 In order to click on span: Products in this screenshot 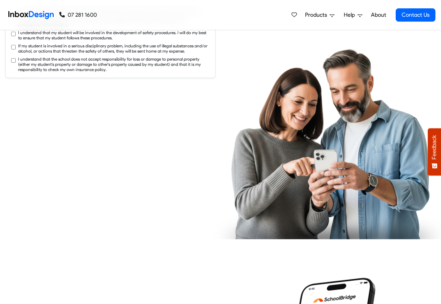, I will do `click(317, 15)`.